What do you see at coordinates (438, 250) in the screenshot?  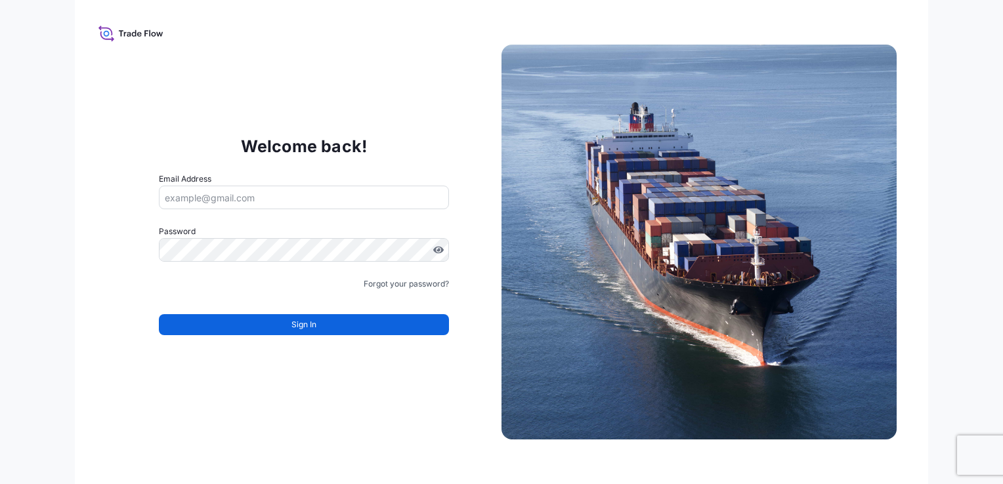 I see `button: Show password` at bounding box center [438, 250].